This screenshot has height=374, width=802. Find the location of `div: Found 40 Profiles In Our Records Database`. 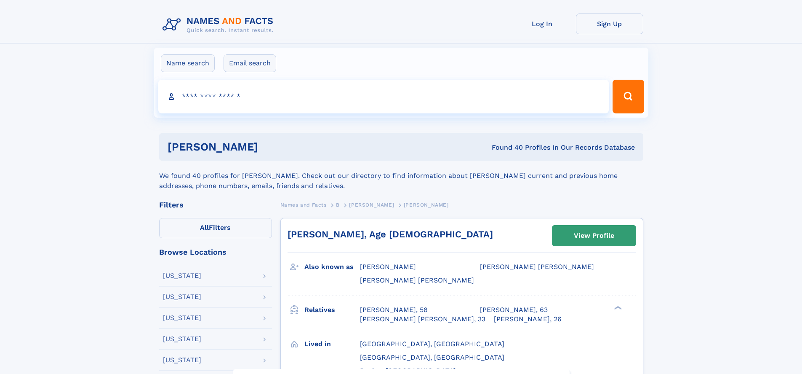

div: Found 40 Profiles In Our Records Database is located at coordinates (505, 147).